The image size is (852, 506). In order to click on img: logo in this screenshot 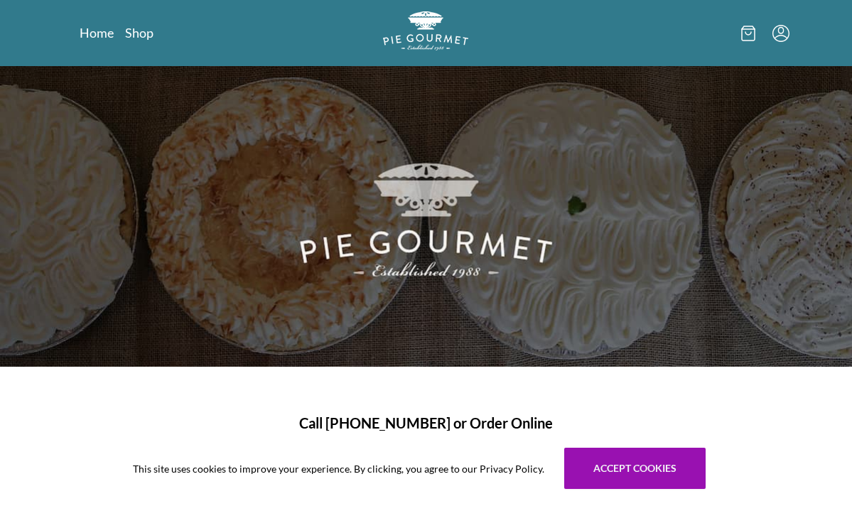, I will do `click(425, 31)`.